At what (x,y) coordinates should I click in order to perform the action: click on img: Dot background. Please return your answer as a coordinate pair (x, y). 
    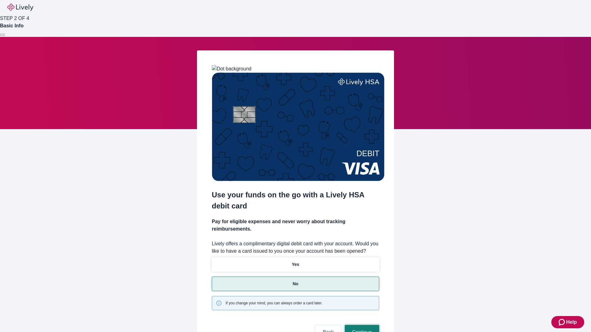
    Looking at the image, I should click on (231, 69).